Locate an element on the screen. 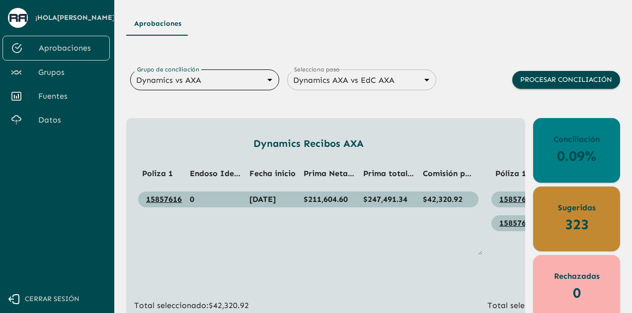  span: 28/02/2025 is located at coordinates (262, 199).